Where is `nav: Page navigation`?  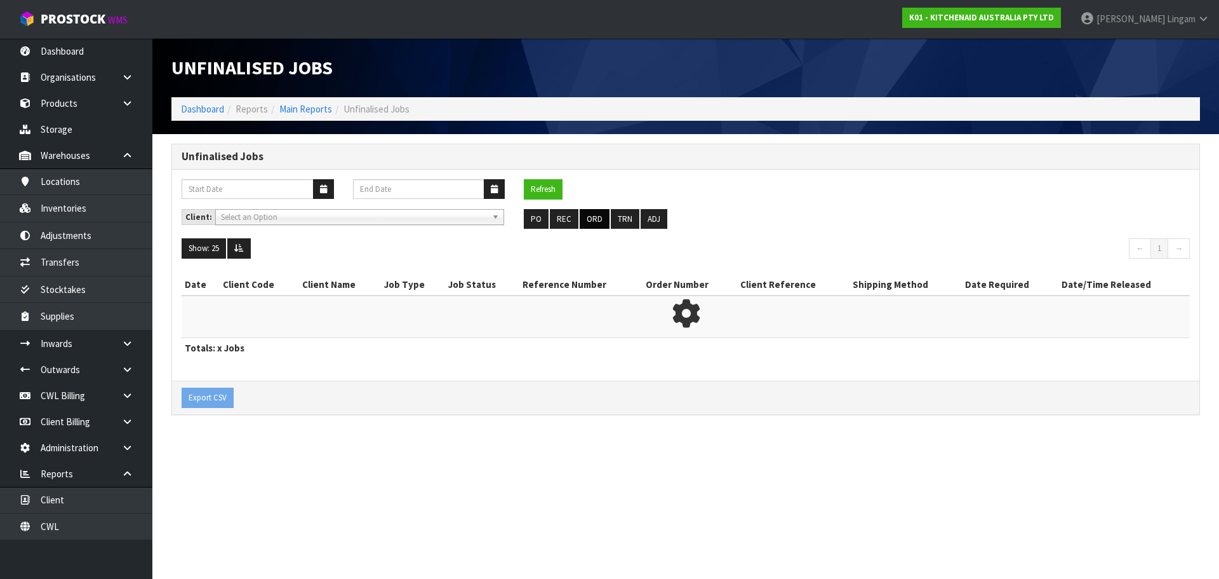
nav: Page navigation is located at coordinates (942, 250).